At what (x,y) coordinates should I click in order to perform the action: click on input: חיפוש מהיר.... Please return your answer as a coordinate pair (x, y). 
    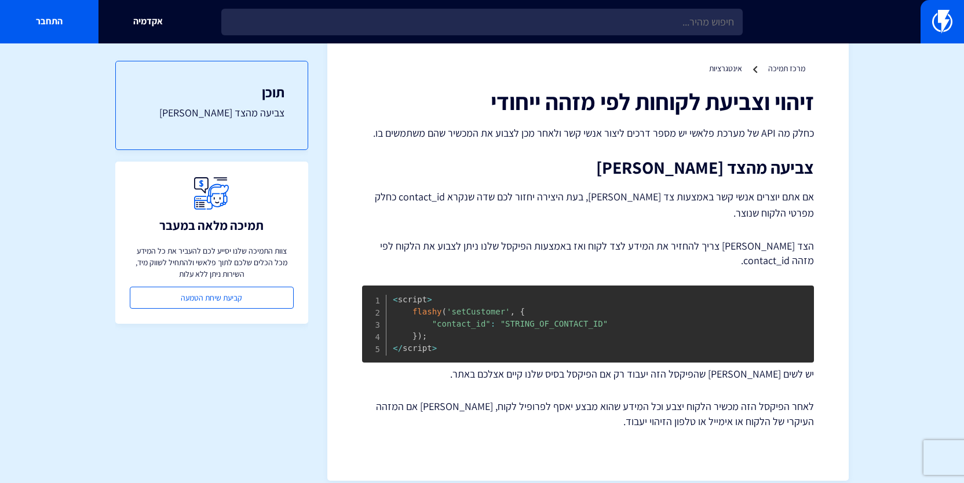
    Looking at the image, I should click on (482, 22).